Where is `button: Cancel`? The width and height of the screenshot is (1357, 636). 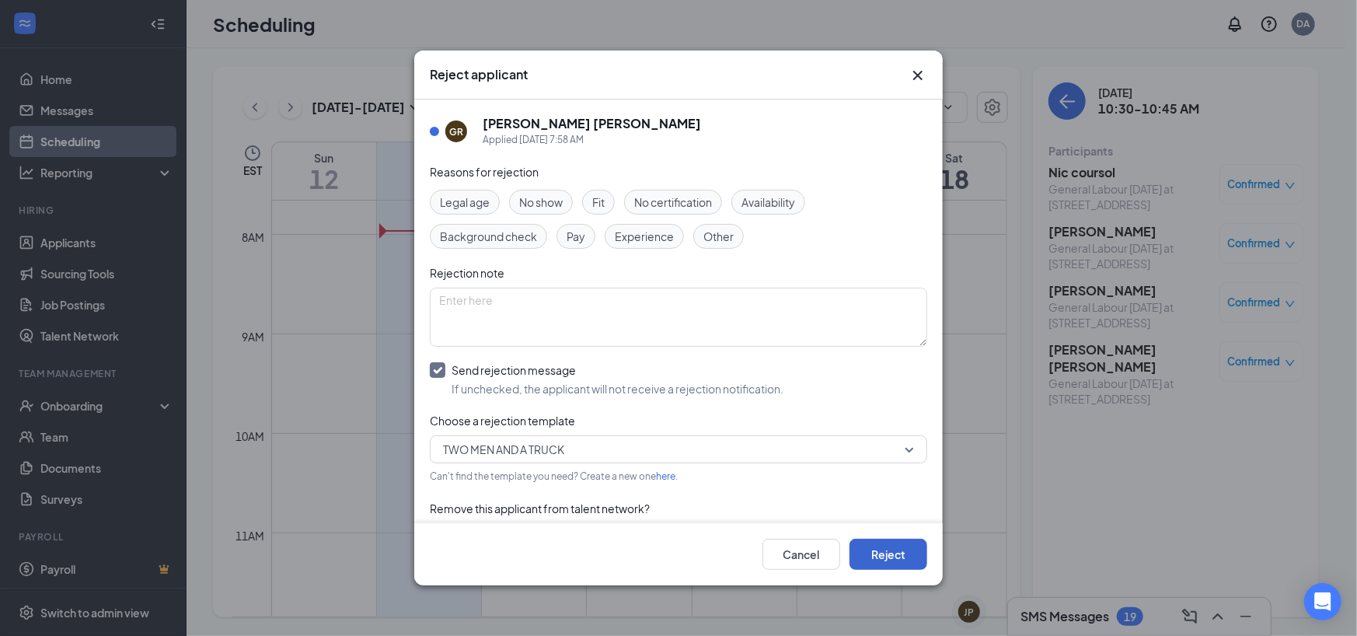 button: Cancel is located at coordinates (801, 554).